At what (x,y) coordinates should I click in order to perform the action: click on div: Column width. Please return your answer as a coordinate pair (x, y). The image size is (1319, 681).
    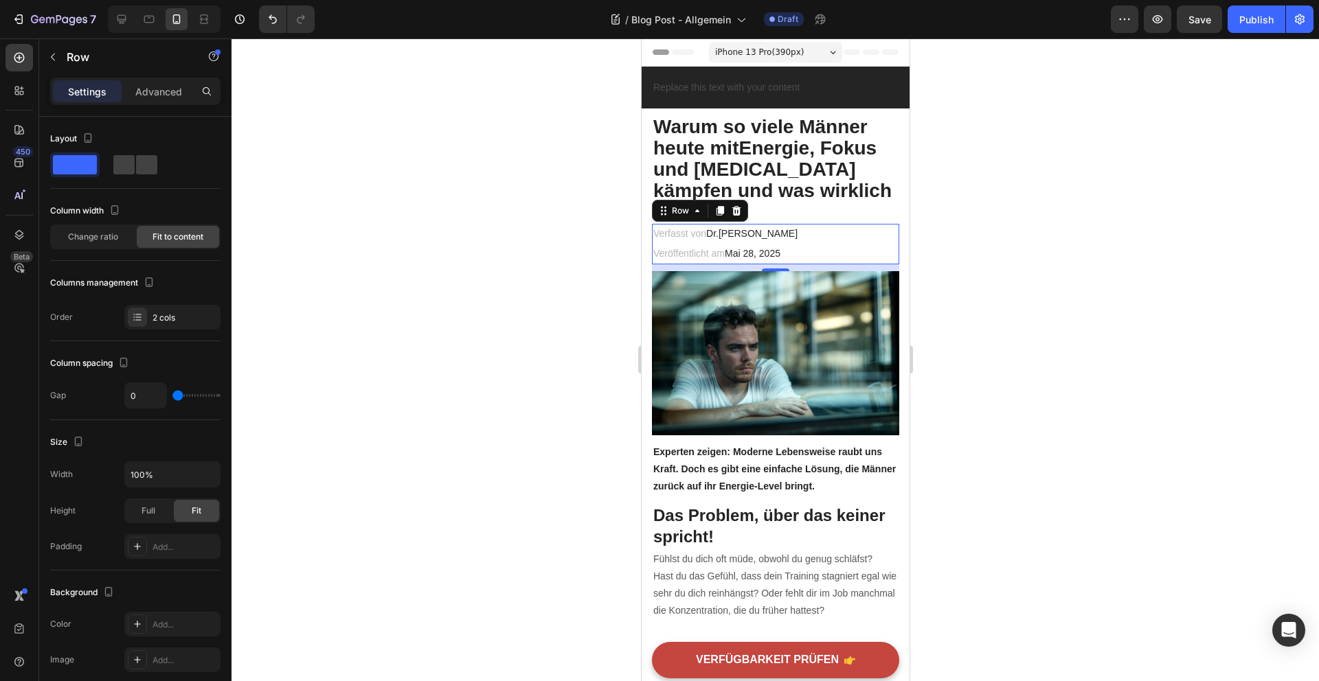
    Looking at the image, I should click on (87, 211).